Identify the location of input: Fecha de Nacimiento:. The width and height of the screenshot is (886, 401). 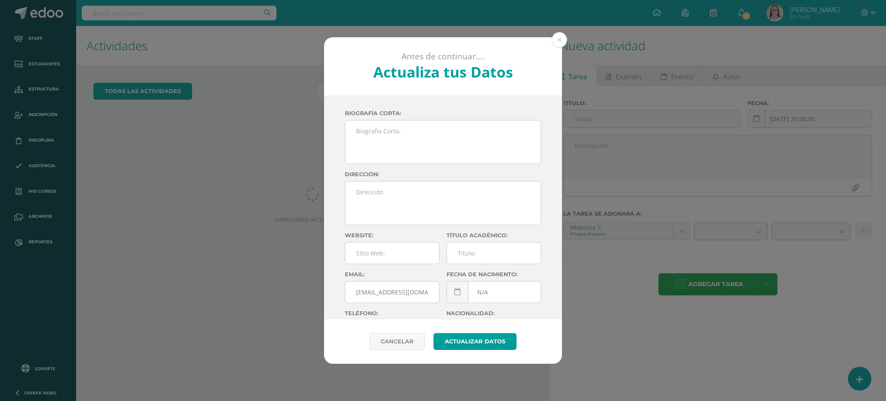
(494, 292).